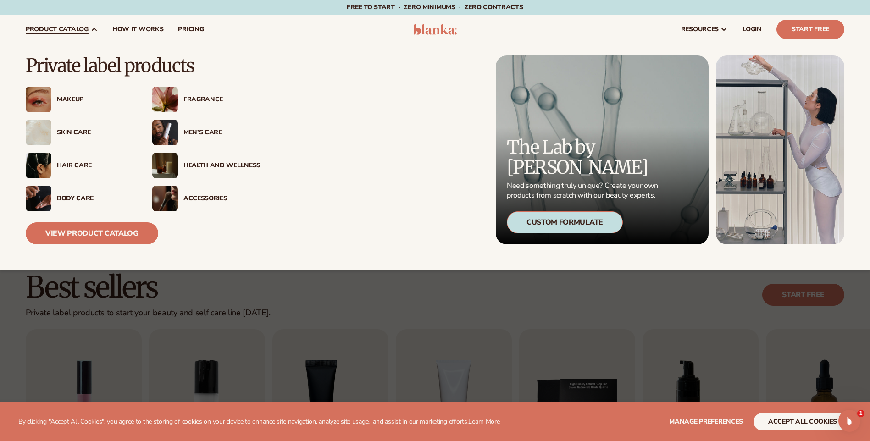  What do you see at coordinates (92, 233) in the screenshot?
I see `a: View Product Catalog` at bounding box center [92, 233].